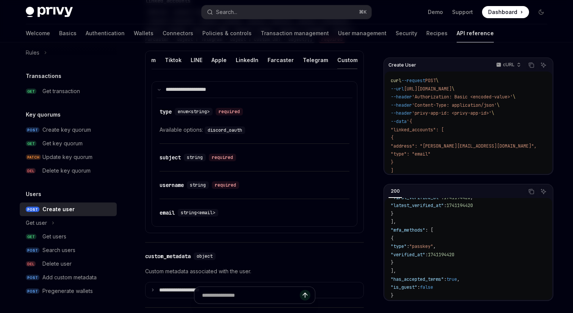 This screenshot has width=573, height=313. What do you see at coordinates (426, 287) in the screenshot?
I see `span: false` at bounding box center [426, 287].